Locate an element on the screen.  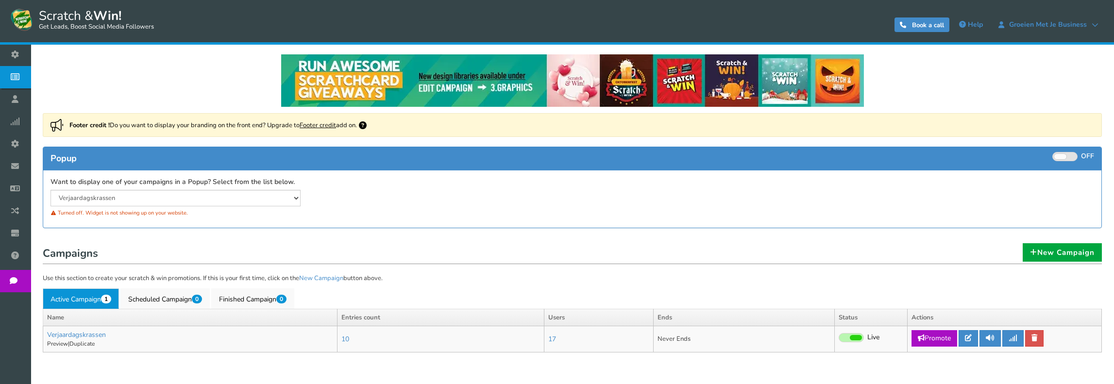
strong: Footer credit ! is located at coordinates (89, 125).